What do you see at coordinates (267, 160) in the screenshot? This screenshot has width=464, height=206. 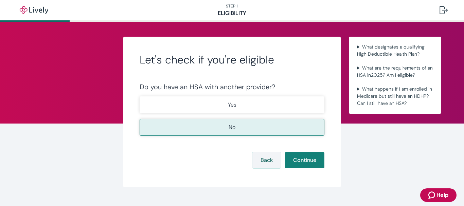 I see `button: Back` at bounding box center [267, 160].